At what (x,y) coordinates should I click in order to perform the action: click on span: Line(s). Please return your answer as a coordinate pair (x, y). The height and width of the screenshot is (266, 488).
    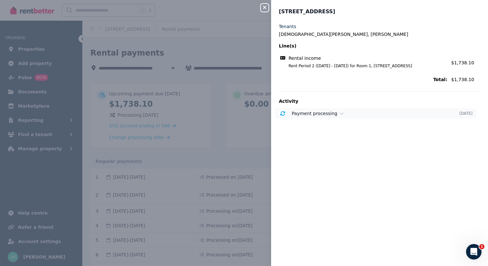
    Looking at the image, I should click on (363, 46).